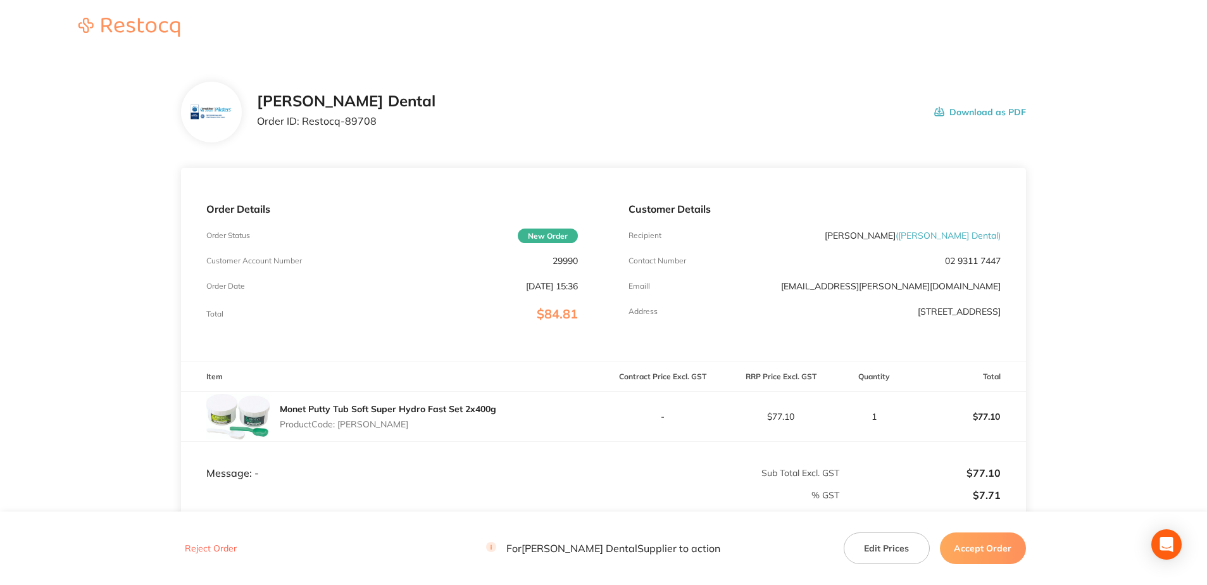 The image size is (1207, 585). Describe the element at coordinates (781, 377) in the screenshot. I see `th: RRP Price Excl. GST` at that location.